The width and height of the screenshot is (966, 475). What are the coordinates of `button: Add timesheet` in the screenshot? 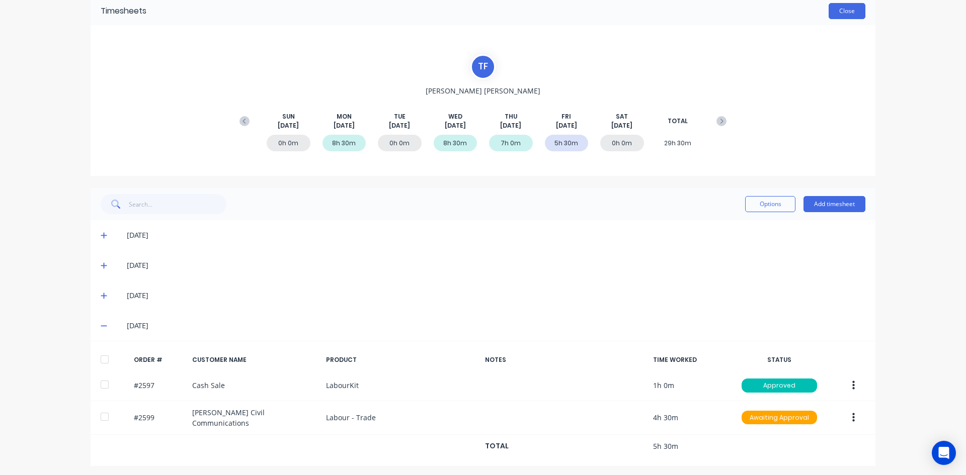 It's located at (834, 204).